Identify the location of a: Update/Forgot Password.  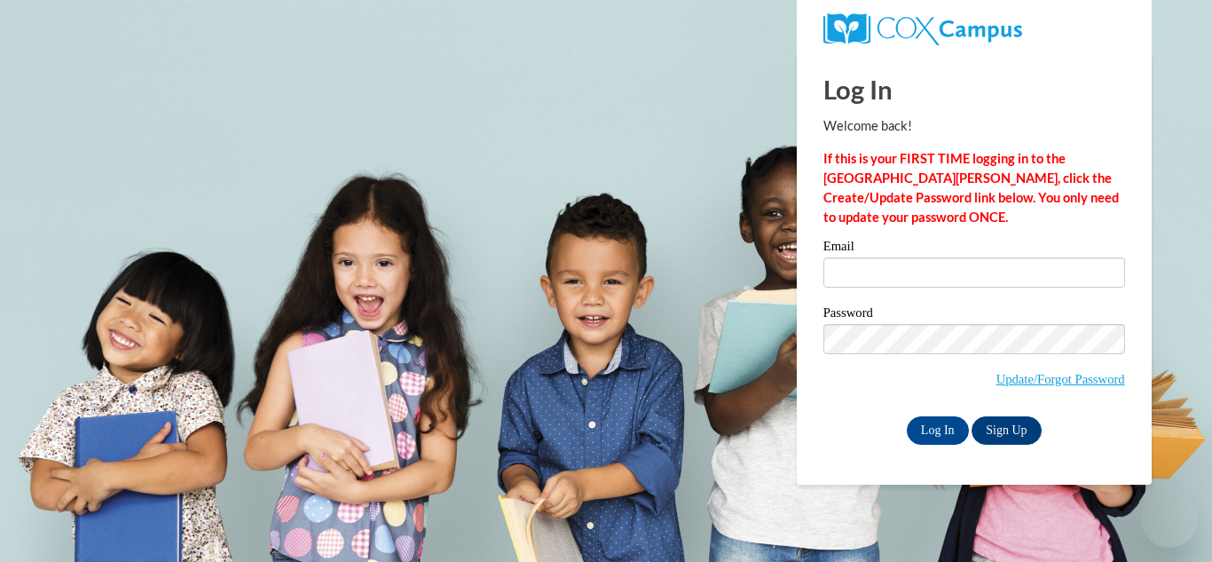
(1061, 379).